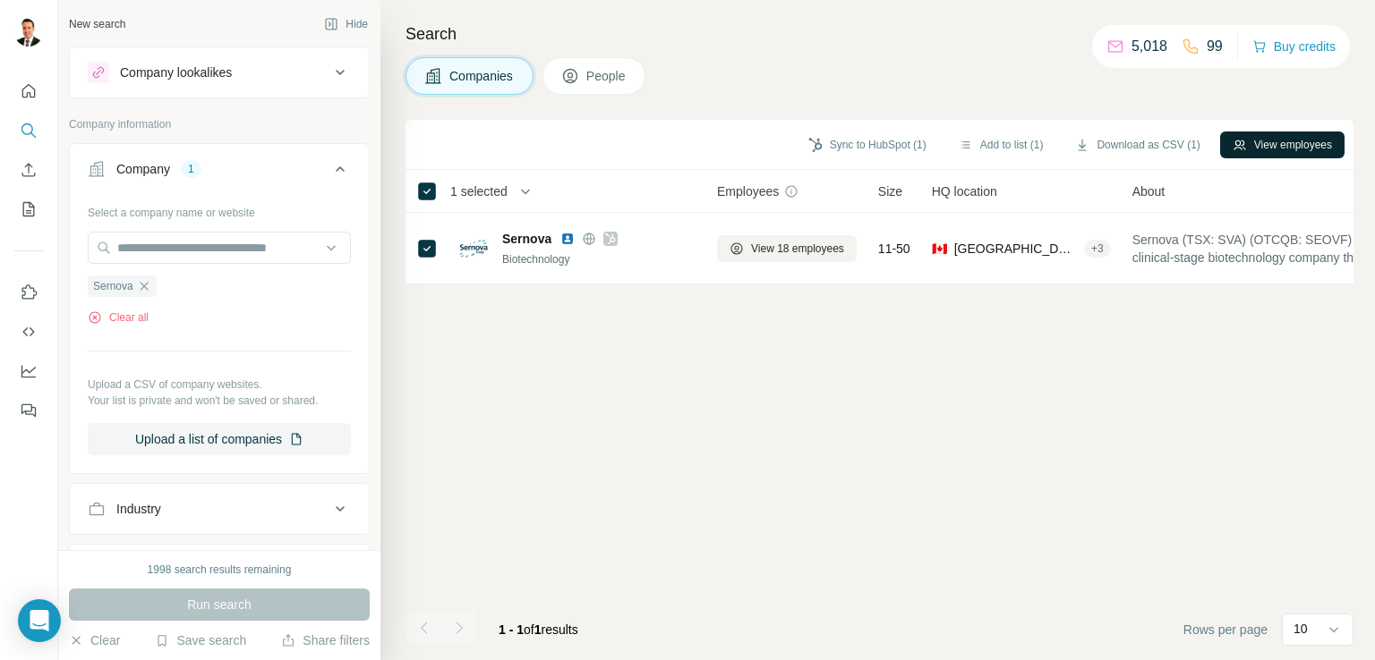 The width and height of the screenshot is (1375, 660). I want to click on span: Size, so click(890, 192).